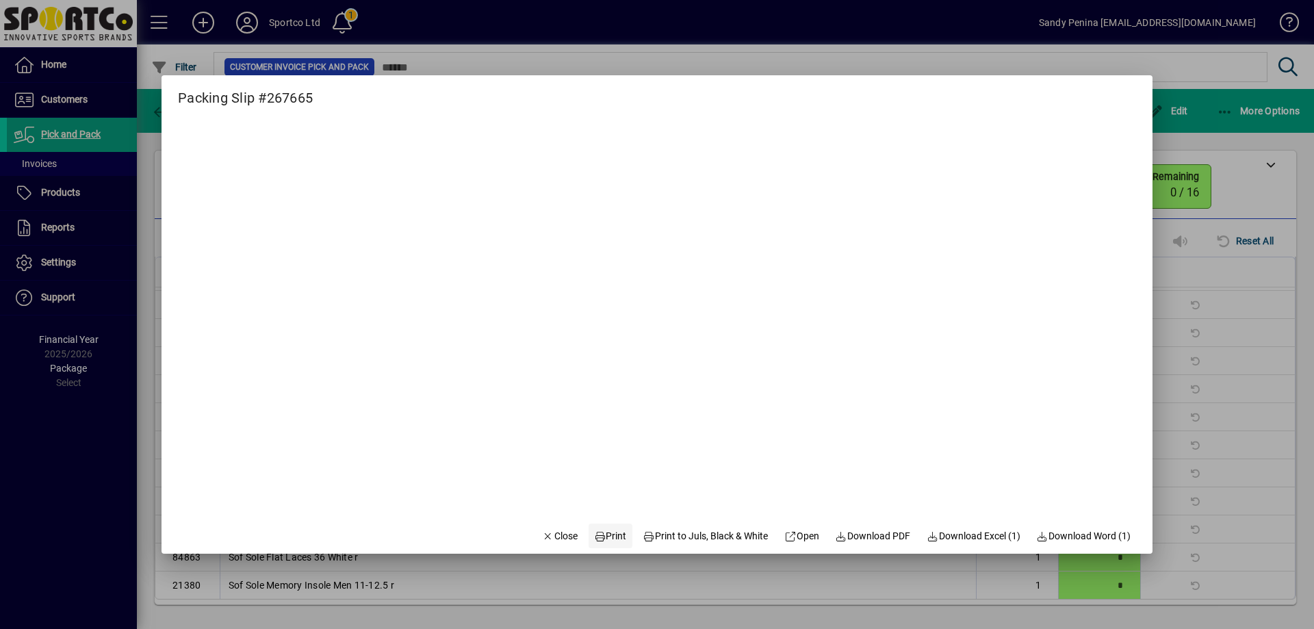 The height and width of the screenshot is (629, 1314). I want to click on span: Open, so click(801, 536).